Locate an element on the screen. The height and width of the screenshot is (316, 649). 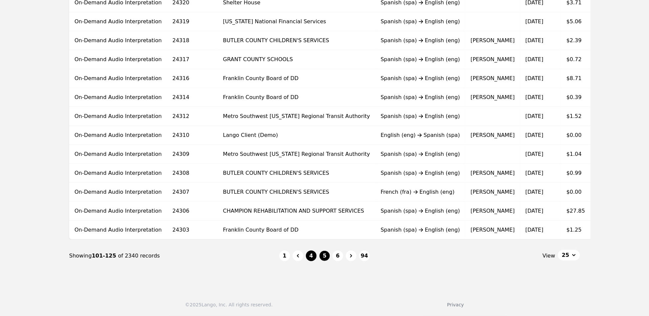
td: $1.04 is located at coordinates (577, 154).